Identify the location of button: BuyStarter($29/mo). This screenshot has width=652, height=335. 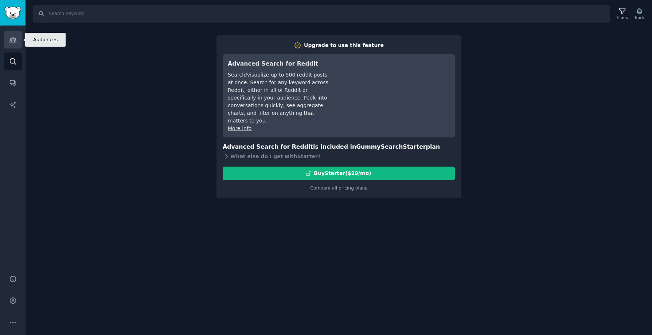
(339, 173).